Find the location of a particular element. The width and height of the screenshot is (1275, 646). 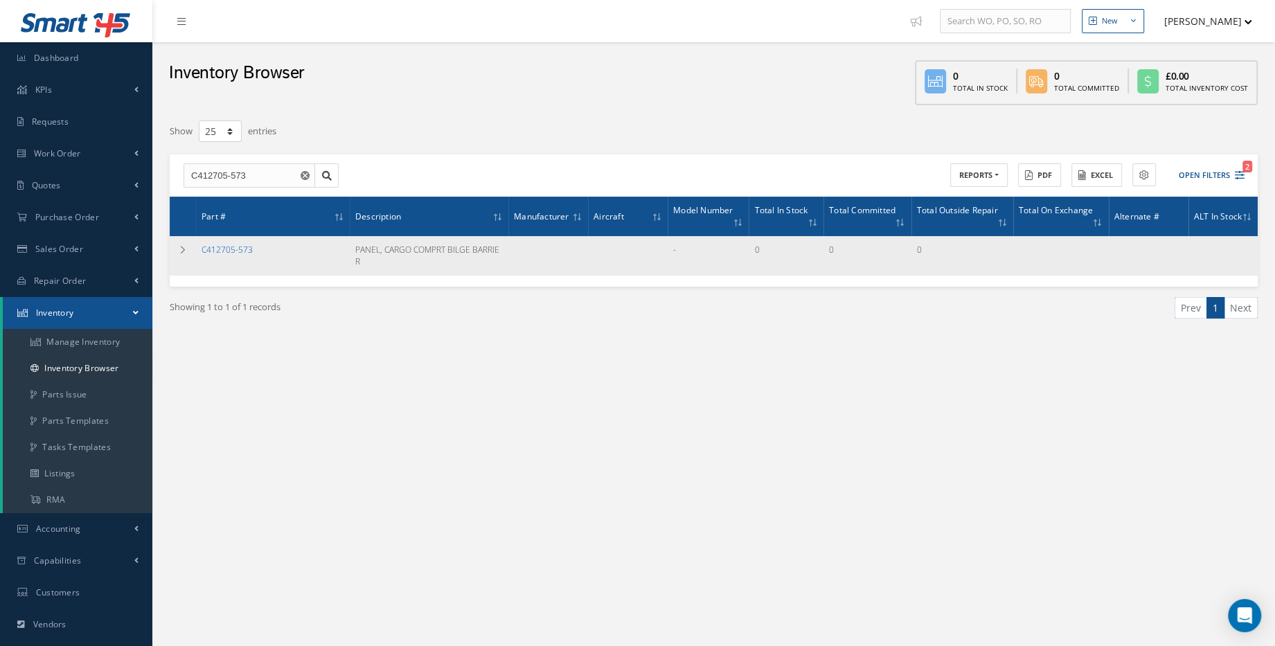

span: Total Committed is located at coordinates (862, 209).